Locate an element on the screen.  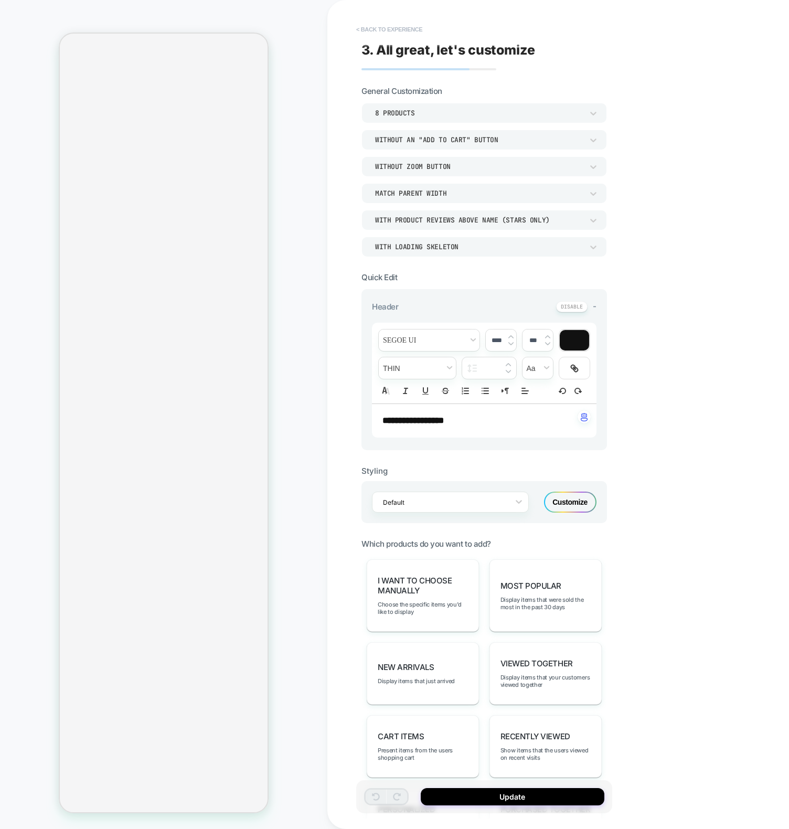
img: edit with ai is located at coordinates (584, 417).